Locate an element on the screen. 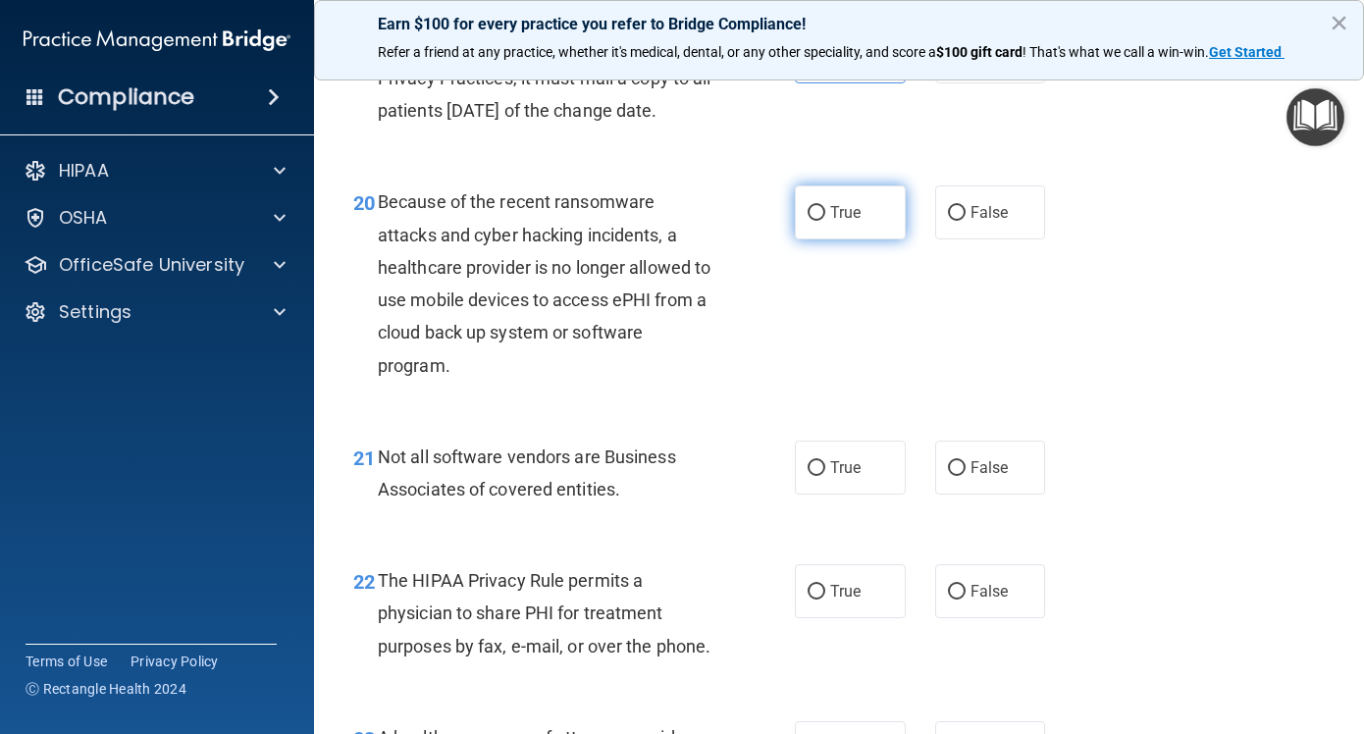  p: OSHA is located at coordinates (83, 218).